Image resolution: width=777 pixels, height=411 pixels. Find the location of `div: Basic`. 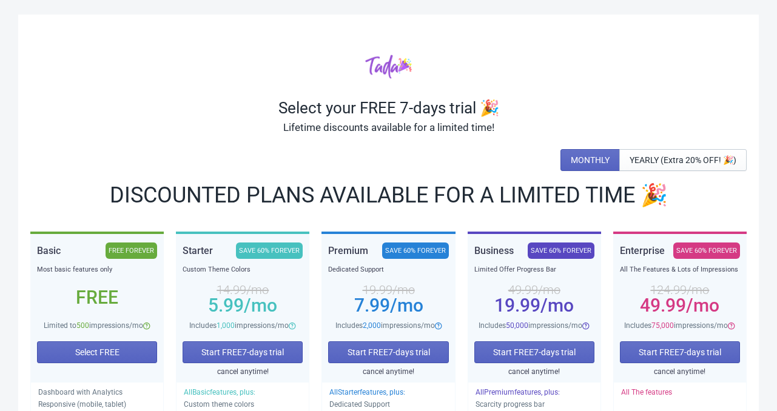

div: Basic is located at coordinates (49, 250).